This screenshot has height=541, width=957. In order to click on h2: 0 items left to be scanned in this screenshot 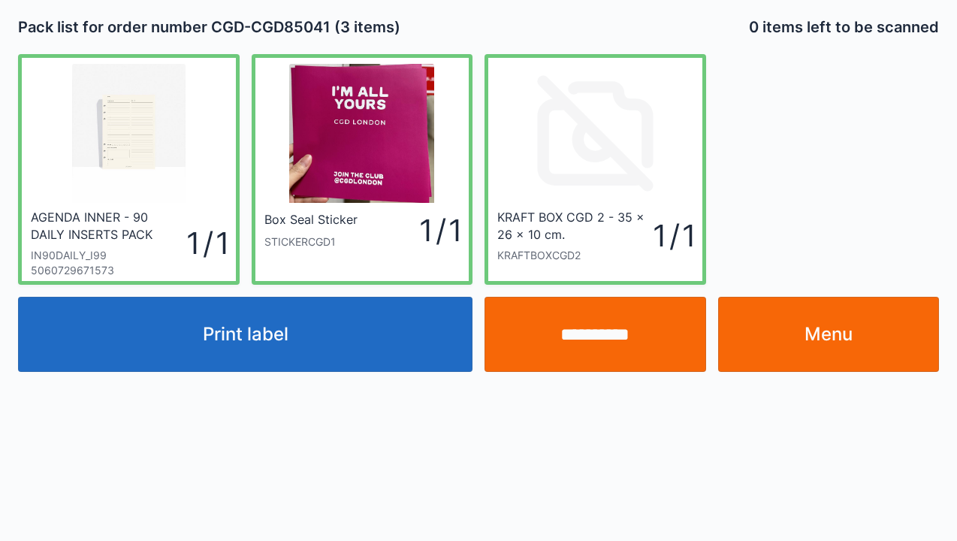, I will do `click(844, 27)`.